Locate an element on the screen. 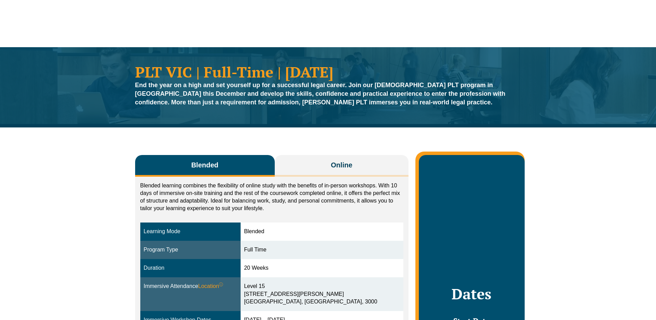 Image resolution: width=656 pixels, height=320 pixels. span: Online is located at coordinates (341, 165).